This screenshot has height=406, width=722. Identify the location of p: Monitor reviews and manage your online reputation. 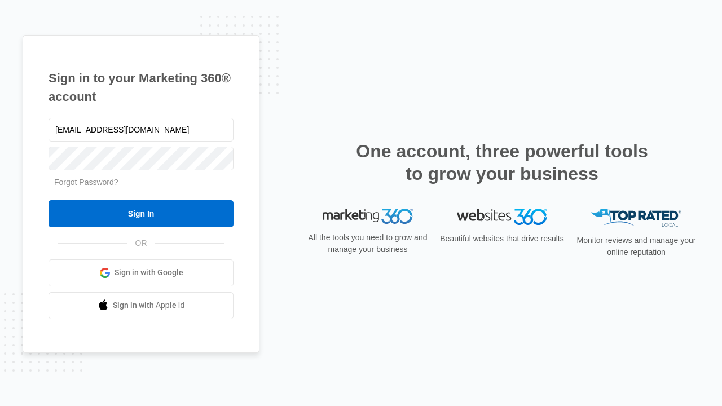
(636, 246).